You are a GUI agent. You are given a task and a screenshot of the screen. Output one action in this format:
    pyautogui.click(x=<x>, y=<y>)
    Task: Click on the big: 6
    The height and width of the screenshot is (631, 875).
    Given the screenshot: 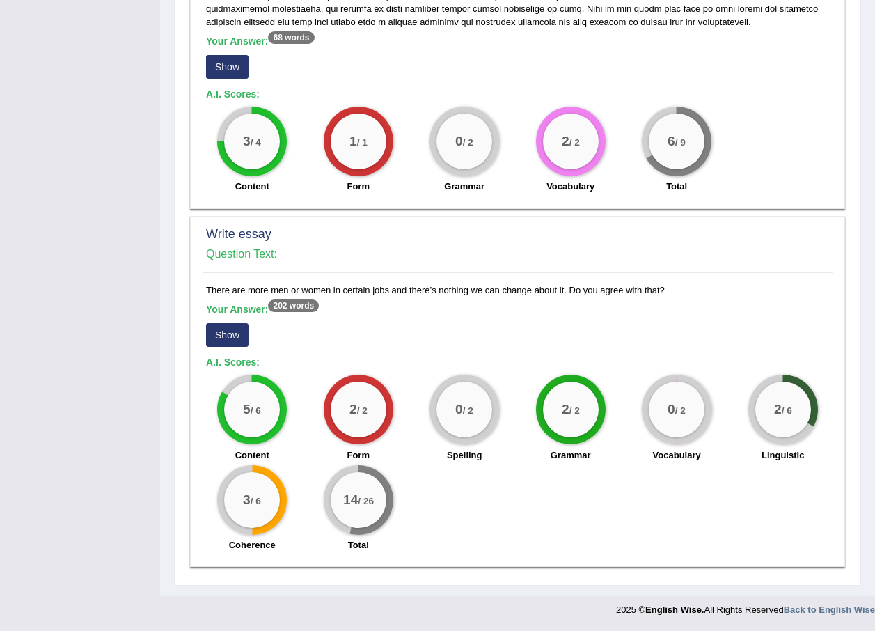 What is the action you would take?
    pyautogui.click(x=671, y=141)
    